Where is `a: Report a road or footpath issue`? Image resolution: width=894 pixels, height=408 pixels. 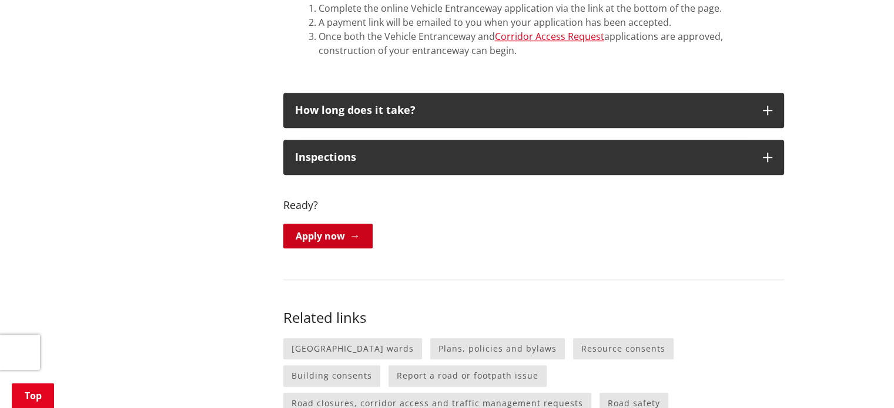 a: Report a road or footpath issue is located at coordinates (467, 376).